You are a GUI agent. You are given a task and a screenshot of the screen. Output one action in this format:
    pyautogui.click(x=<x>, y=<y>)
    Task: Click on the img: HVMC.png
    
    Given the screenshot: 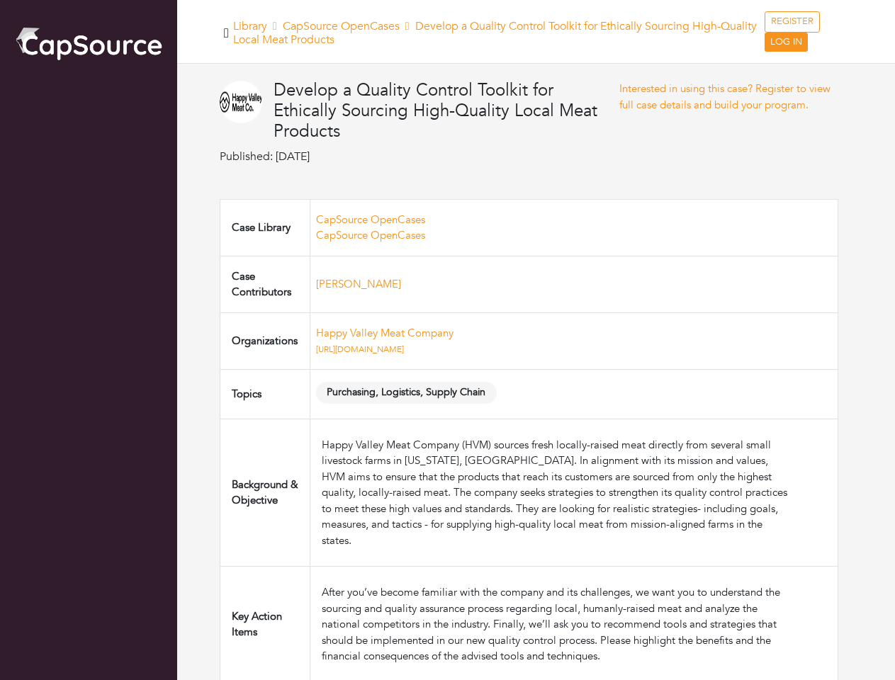 What is the action you would take?
    pyautogui.click(x=241, y=102)
    